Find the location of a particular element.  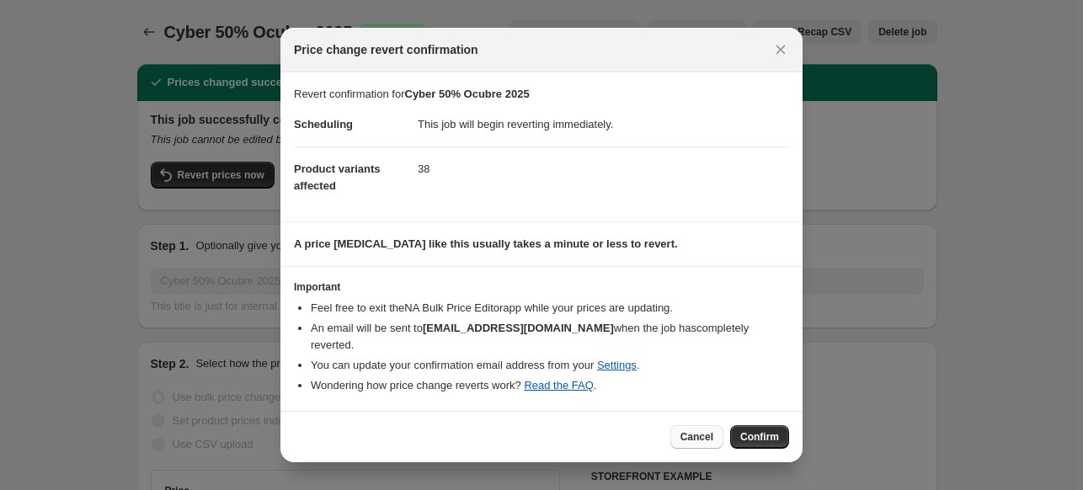

li: Wondering how price change reverts work? . is located at coordinates (550, 386).